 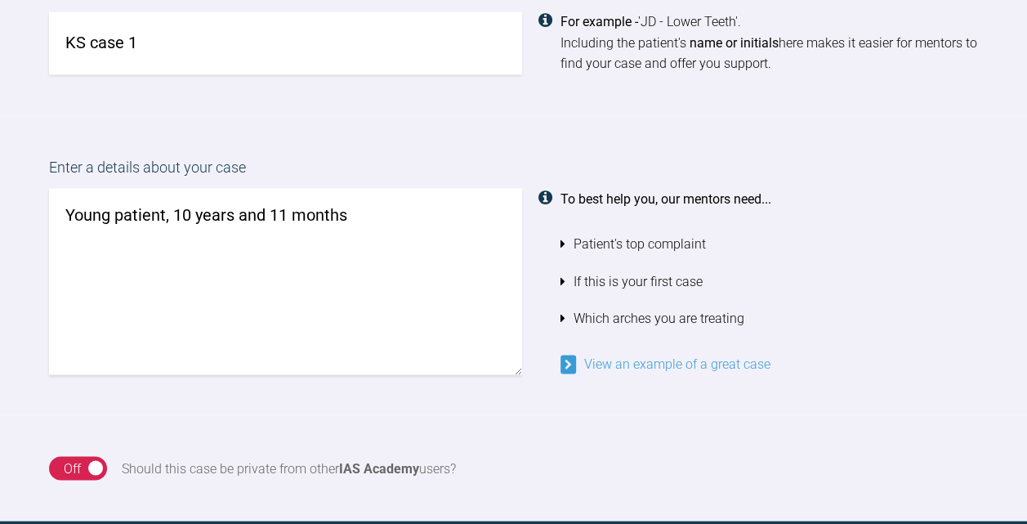 I want to click on div: 'JD - Lower Teeth'. Including the patient's here makes it easier for mentors to find your case an..., so click(x=770, y=43).